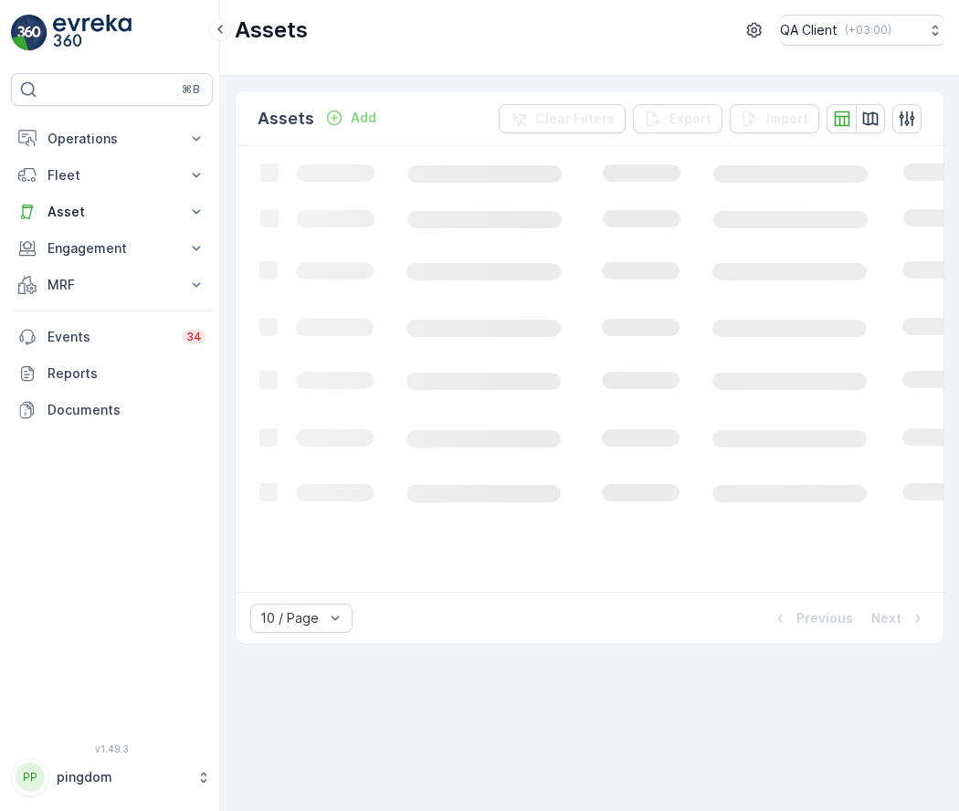 This screenshot has width=959, height=811. What do you see at coordinates (126, 410) in the screenshot?
I see `p: Documents` at bounding box center [126, 410].